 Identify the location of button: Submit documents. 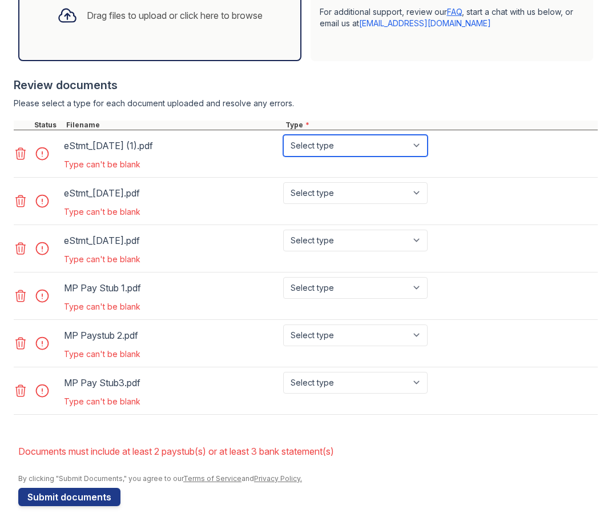
(69, 497).